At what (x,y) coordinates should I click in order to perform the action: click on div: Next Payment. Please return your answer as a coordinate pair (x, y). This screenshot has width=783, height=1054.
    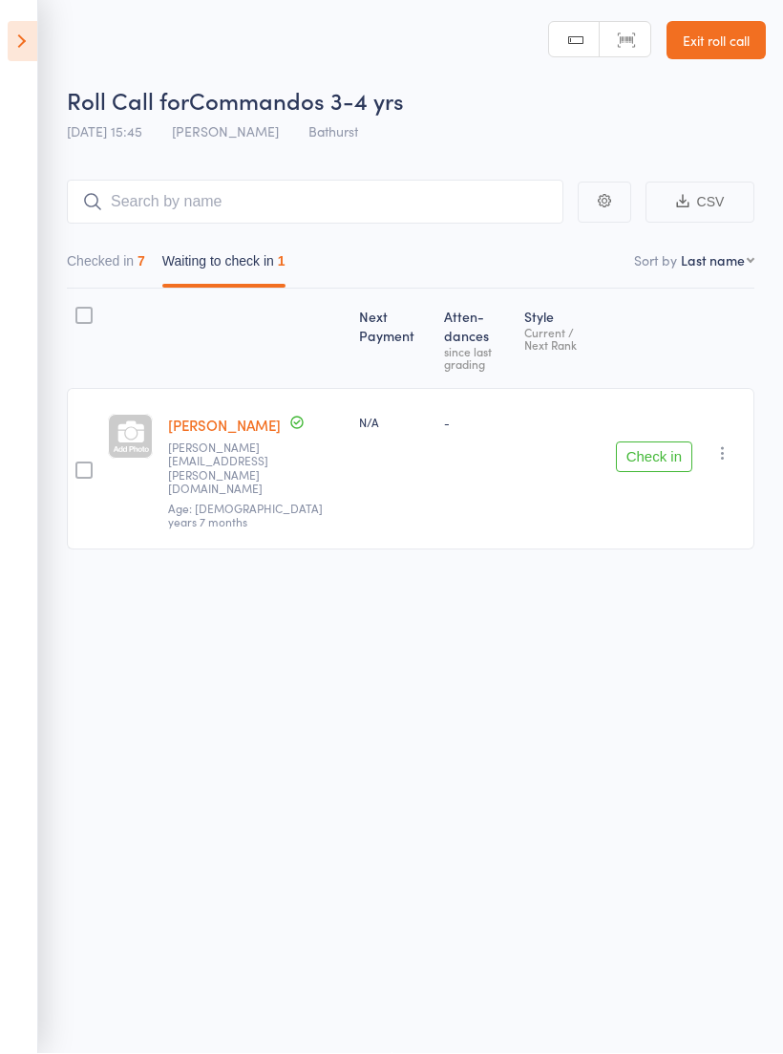
    Looking at the image, I should click on (394, 339).